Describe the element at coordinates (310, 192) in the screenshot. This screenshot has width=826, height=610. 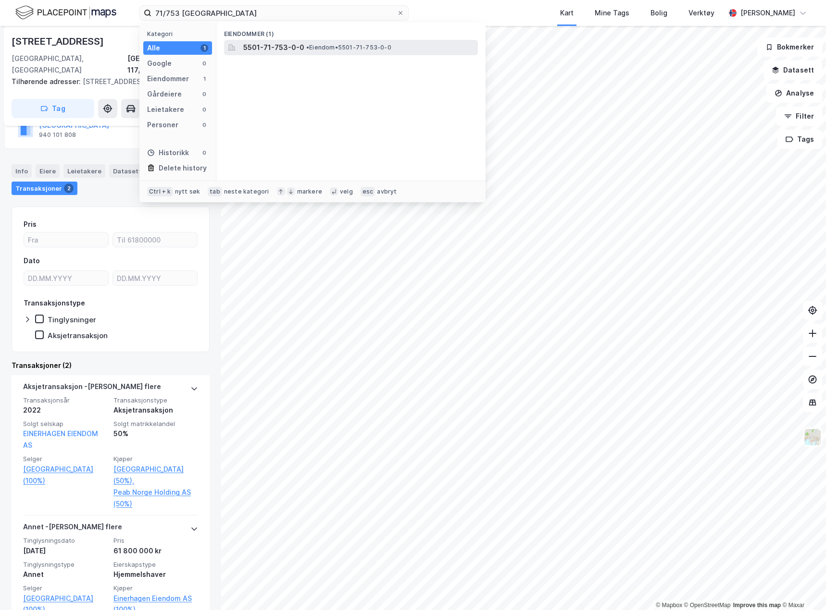
I see `div: markere` at that location.